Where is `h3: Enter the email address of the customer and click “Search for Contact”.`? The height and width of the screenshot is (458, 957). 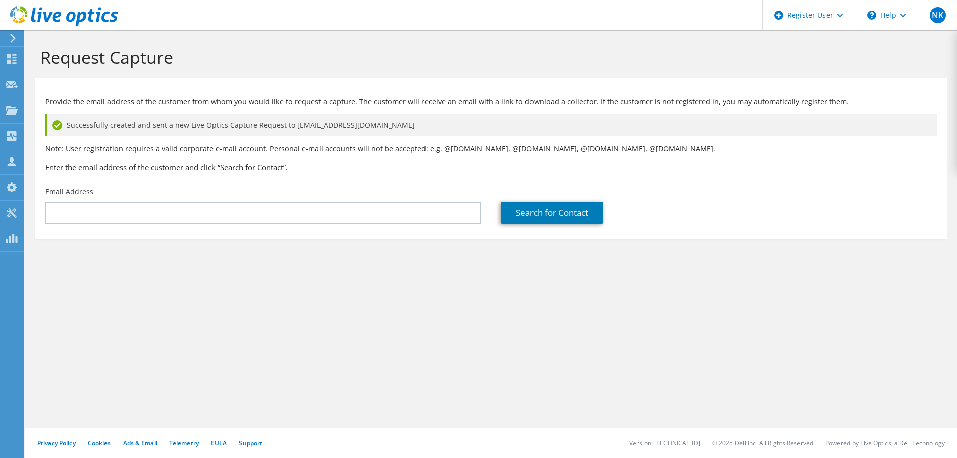
h3: Enter the email address of the customer and click “Search for Contact”. is located at coordinates (491, 167).